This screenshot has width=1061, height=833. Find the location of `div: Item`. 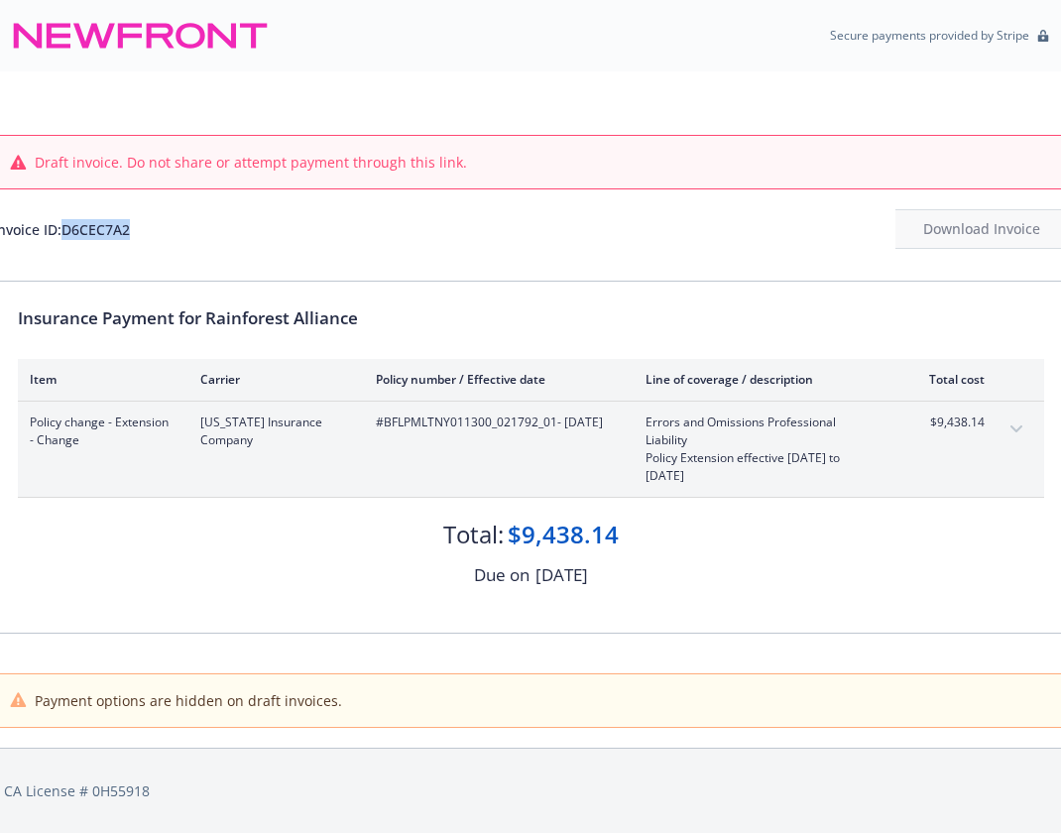

div: Item is located at coordinates (99, 379).